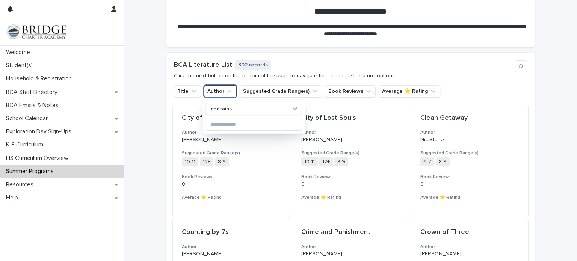 This screenshot has height=261, width=577. What do you see at coordinates (34, 105) in the screenshot?
I see `p: BCA Emails & Notes` at bounding box center [34, 105].